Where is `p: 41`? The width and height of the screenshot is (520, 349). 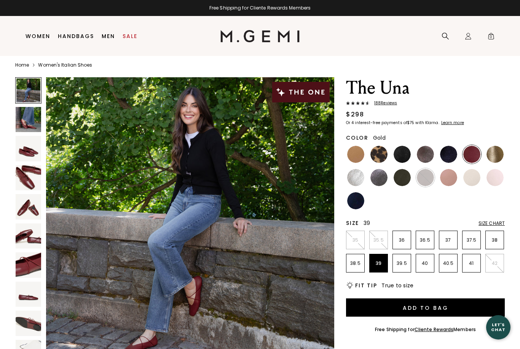
p: 41 is located at coordinates (471, 263).